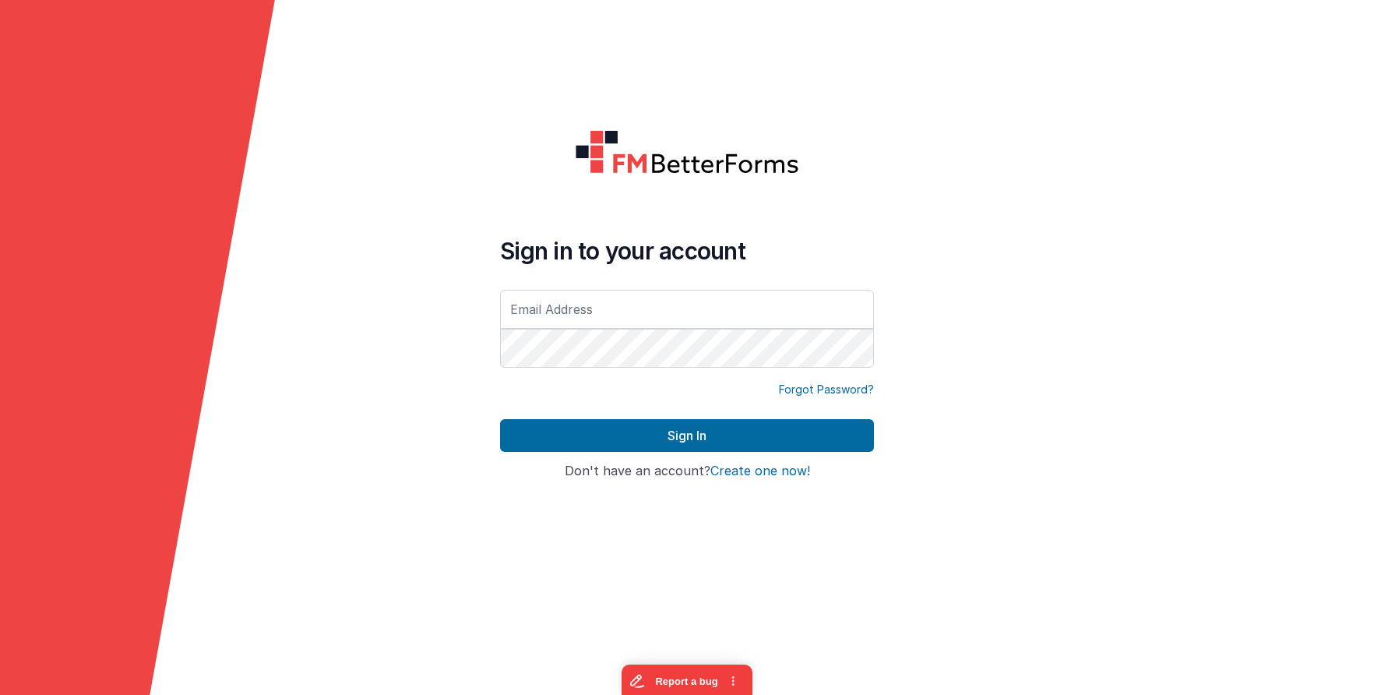 The image size is (1374, 695). What do you see at coordinates (687, 251) in the screenshot?
I see `h4: Sign in to your account` at bounding box center [687, 251].